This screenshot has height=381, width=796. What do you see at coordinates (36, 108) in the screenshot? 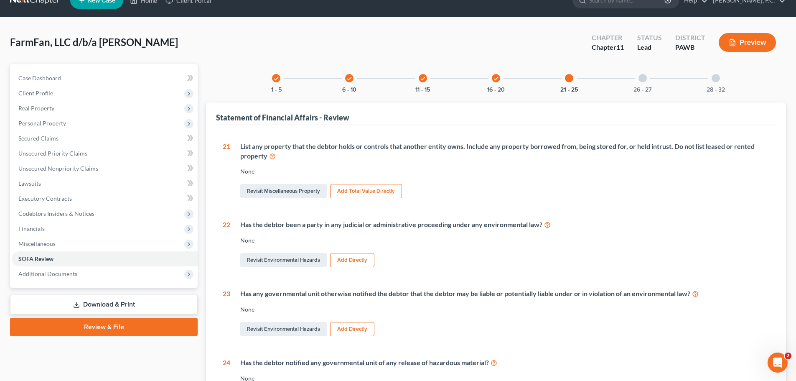
I see `span: Real Property` at bounding box center [36, 108].